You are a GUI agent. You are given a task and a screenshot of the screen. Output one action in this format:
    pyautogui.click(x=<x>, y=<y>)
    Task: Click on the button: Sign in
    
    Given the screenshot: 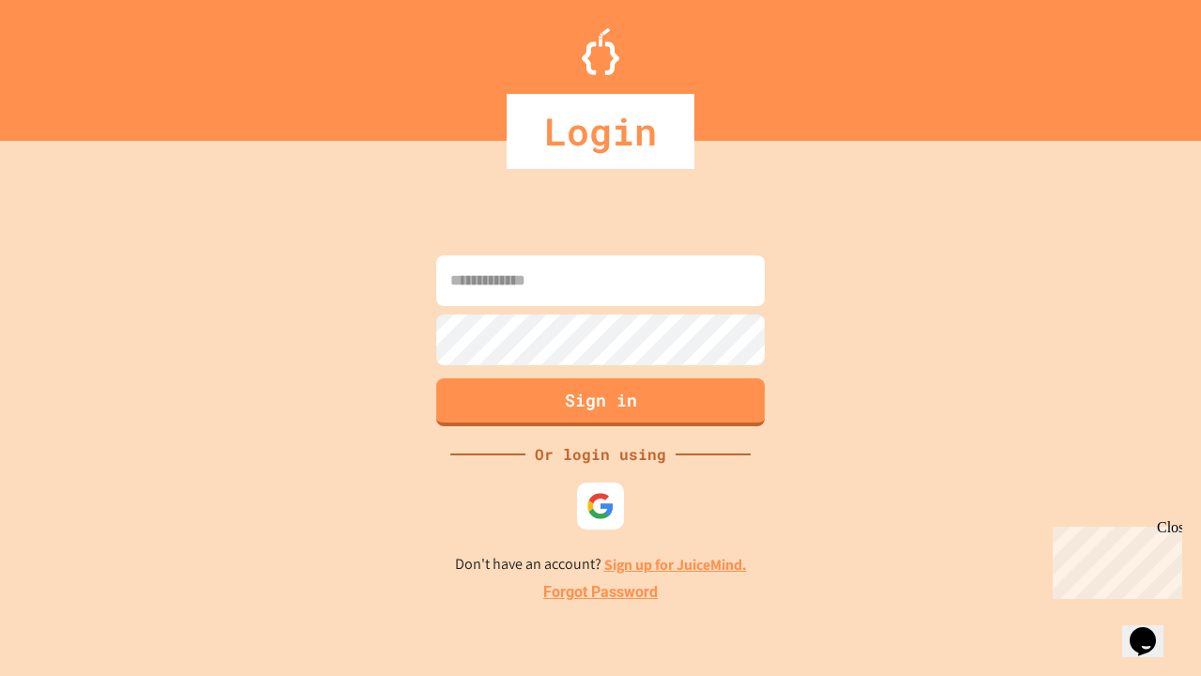 What is the action you would take?
    pyautogui.click(x=601, y=402)
    